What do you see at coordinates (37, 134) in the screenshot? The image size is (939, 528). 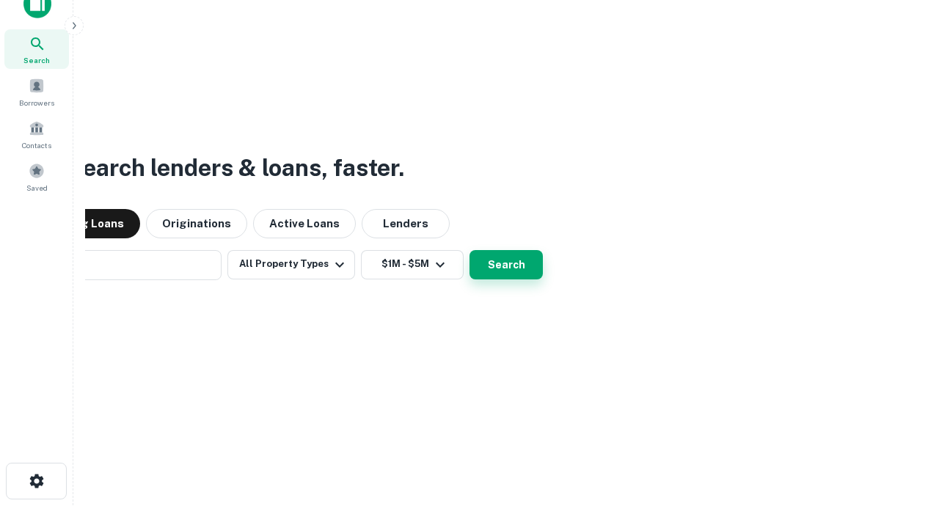 I see `div: Contacts` at bounding box center [37, 134].